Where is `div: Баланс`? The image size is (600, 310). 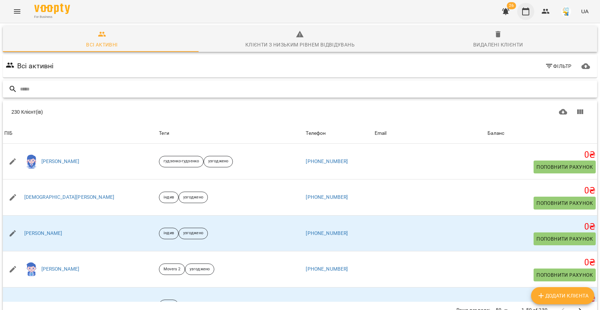 div: Баланс is located at coordinates (496, 133).